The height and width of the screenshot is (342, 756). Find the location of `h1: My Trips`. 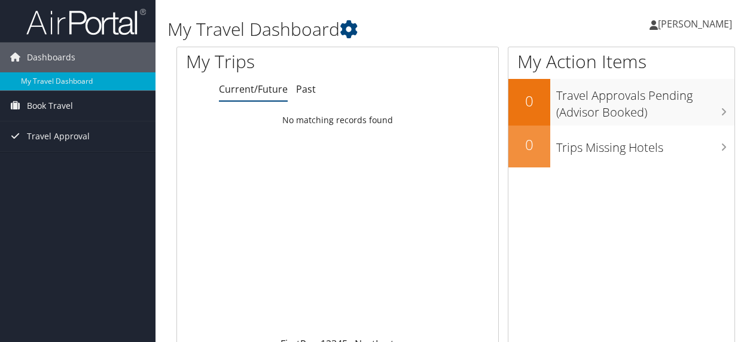

h1: My Trips is located at coordinates (270, 62).